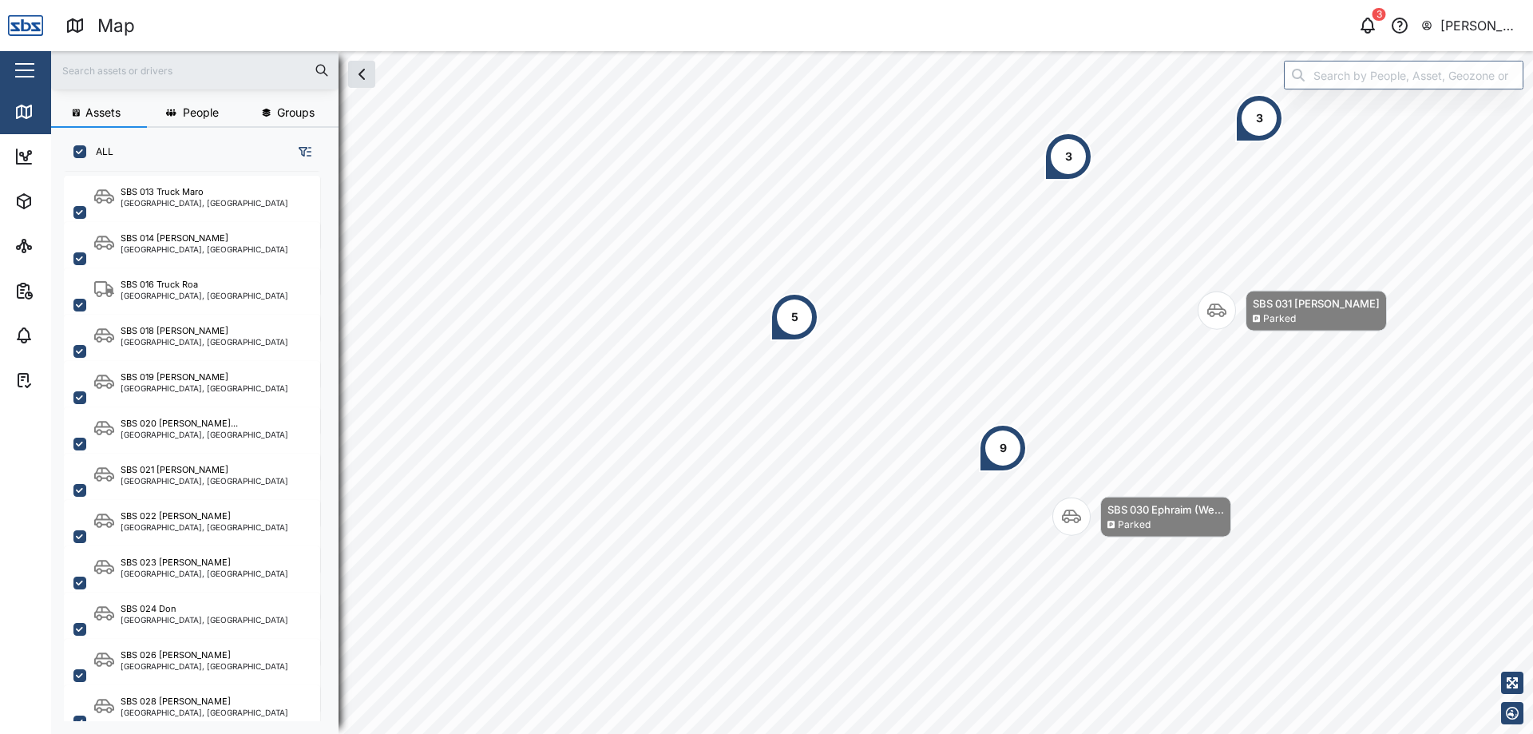  What do you see at coordinates (162, 192) in the screenshot?
I see `div: SBS 013 Truck Maro` at bounding box center [162, 192].